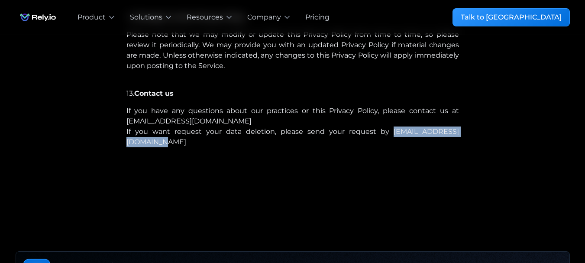 The height and width of the screenshot is (263, 585). What do you see at coordinates (91, 17) in the screenshot?
I see `div: Product` at bounding box center [91, 17].